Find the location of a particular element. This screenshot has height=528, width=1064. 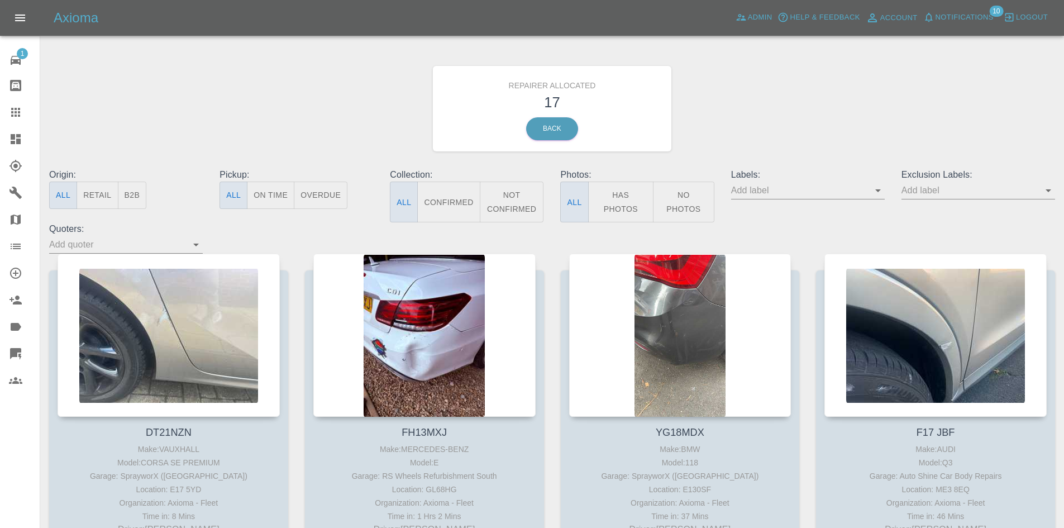

h3: 17 is located at coordinates (553, 102).